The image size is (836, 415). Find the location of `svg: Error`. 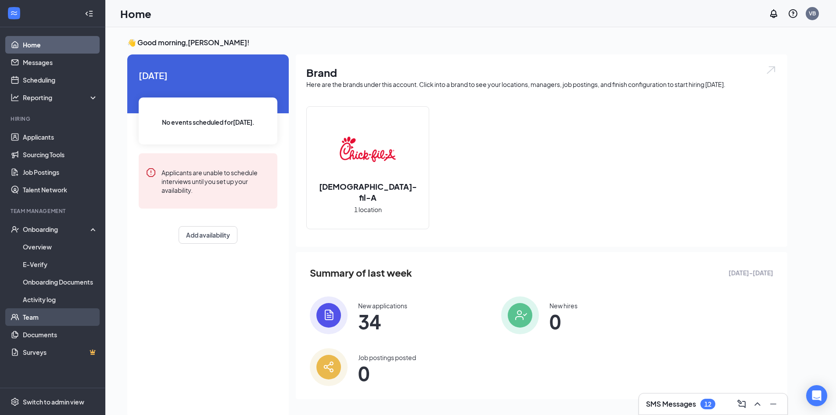

svg: Error is located at coordinates (151, 172).